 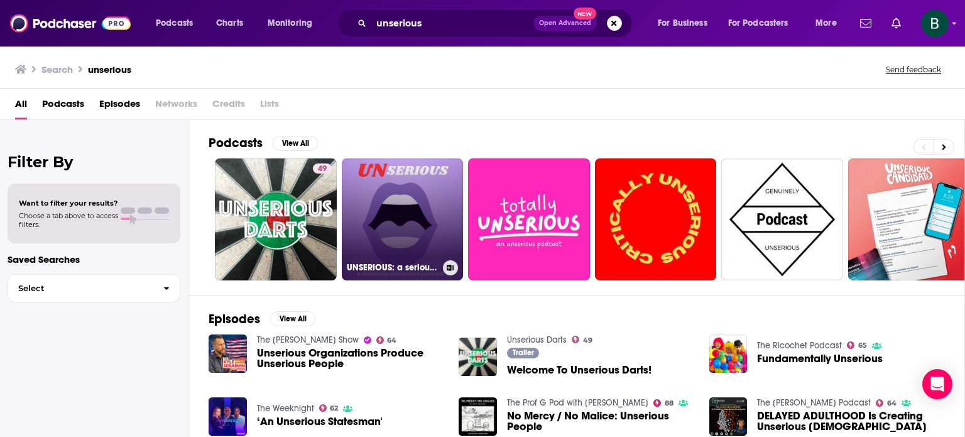 I want to click on a: The Carl Jackson Podcast, so click(x=814, y=402).